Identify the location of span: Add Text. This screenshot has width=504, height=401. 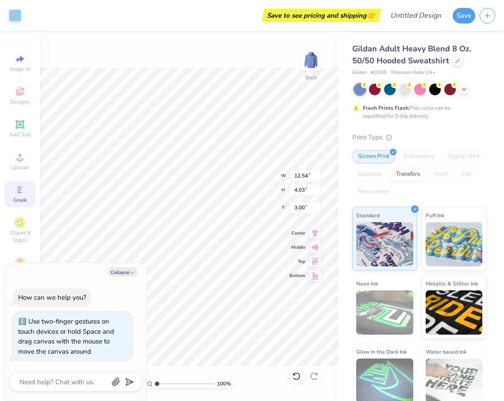
(20, 135).